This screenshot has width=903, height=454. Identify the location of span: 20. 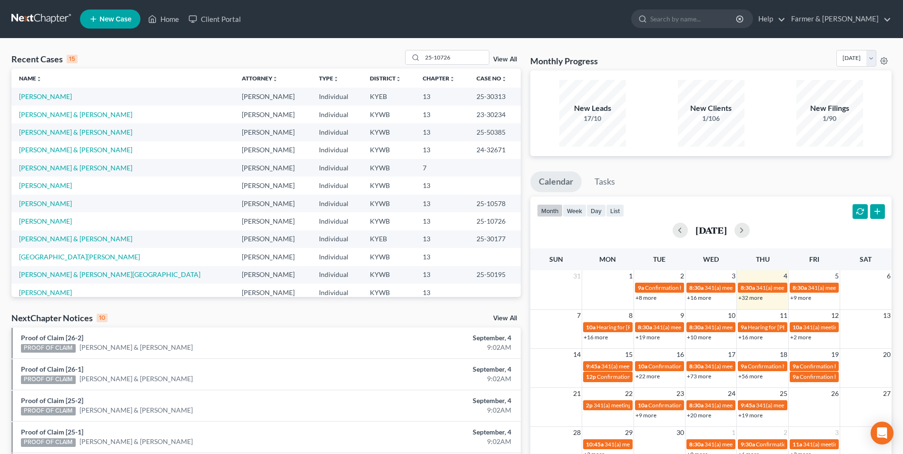
(886, 355).